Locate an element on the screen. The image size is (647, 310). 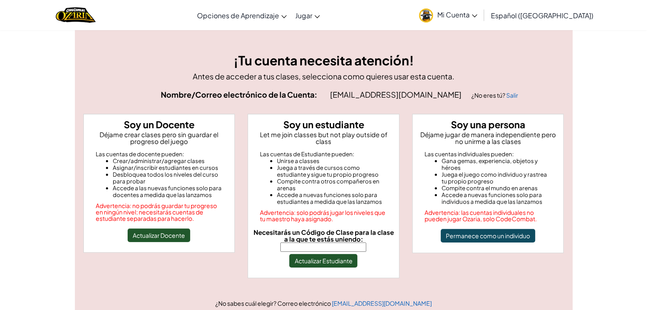
img: avatar is located at coordinates (426, 15).